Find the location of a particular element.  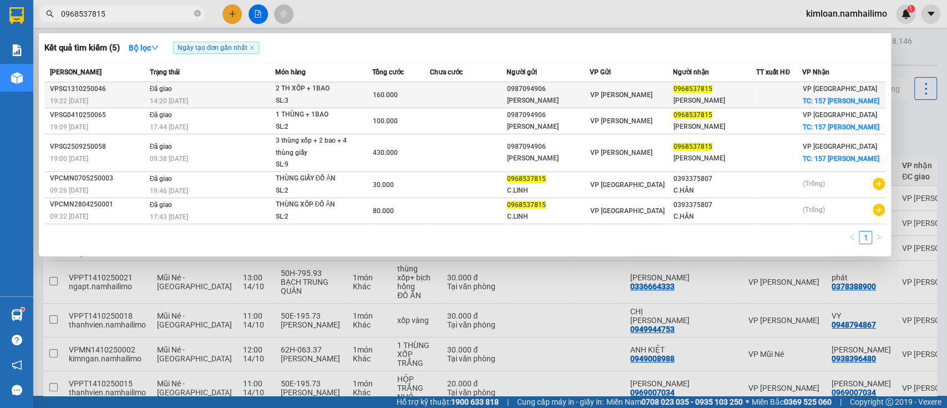

span: 80.000 is located at coordinates (383, 211).